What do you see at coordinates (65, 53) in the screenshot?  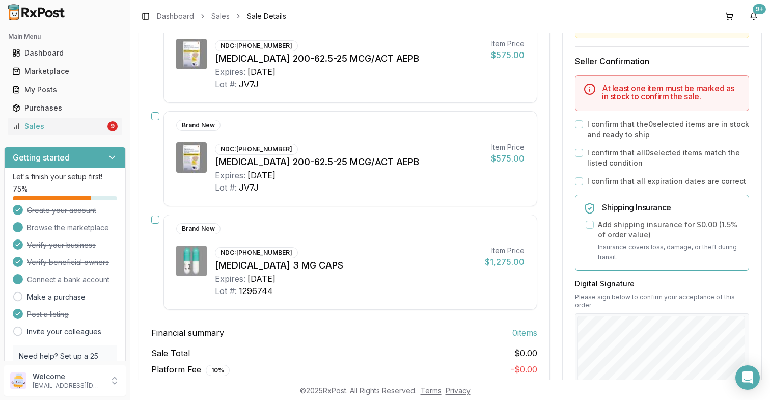 I see `div: Dashboard` at bounding box center [65, 53].